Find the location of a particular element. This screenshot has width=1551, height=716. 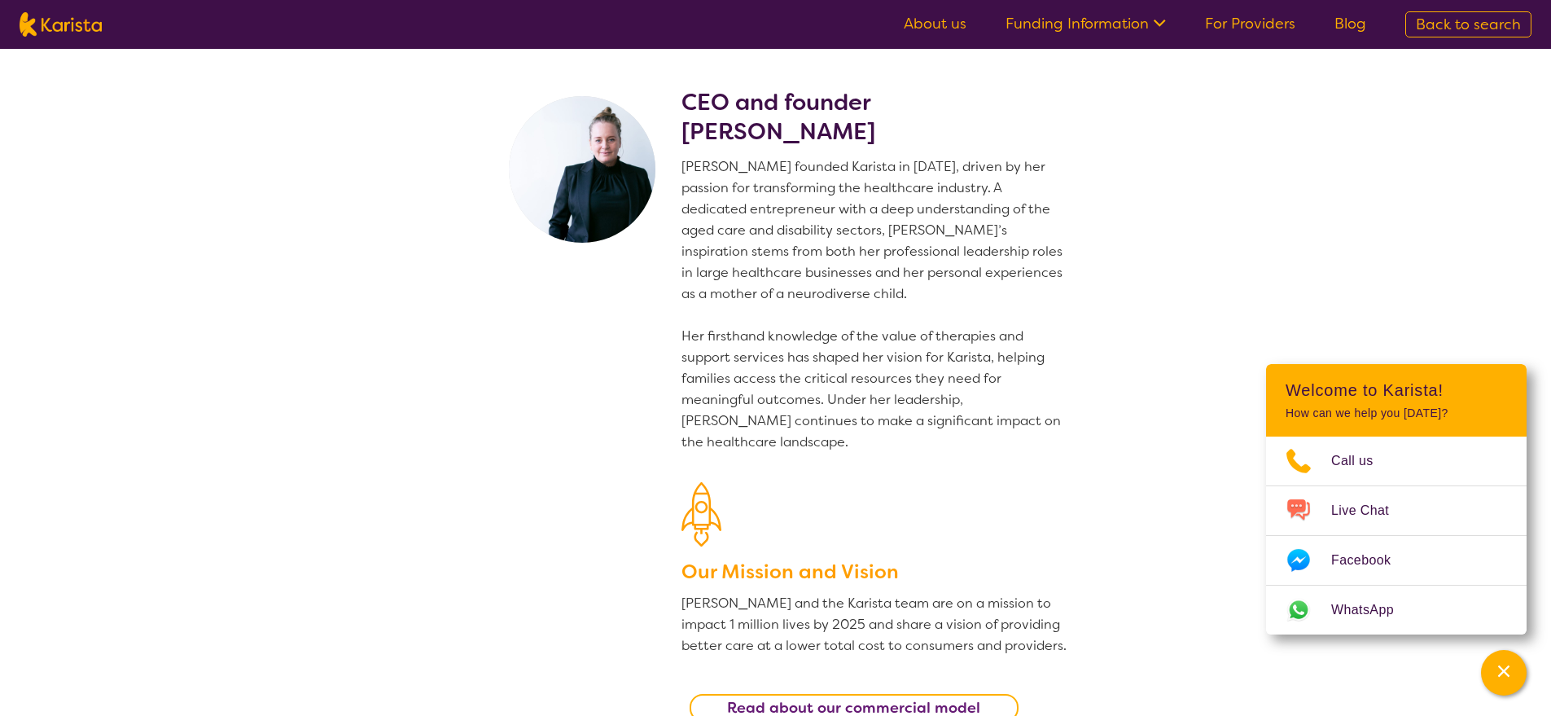

h2: Welcome to Karista! is located at coordinates (1396, 390).